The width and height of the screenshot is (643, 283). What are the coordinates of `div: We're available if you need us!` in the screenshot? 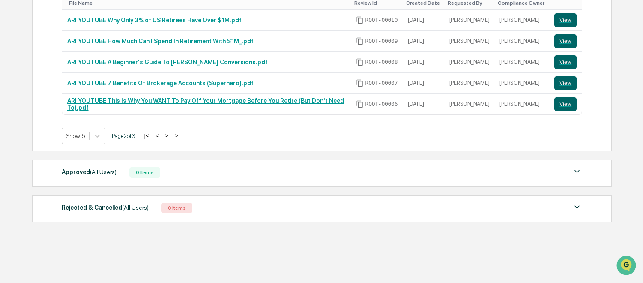 It's located at (69, 78).